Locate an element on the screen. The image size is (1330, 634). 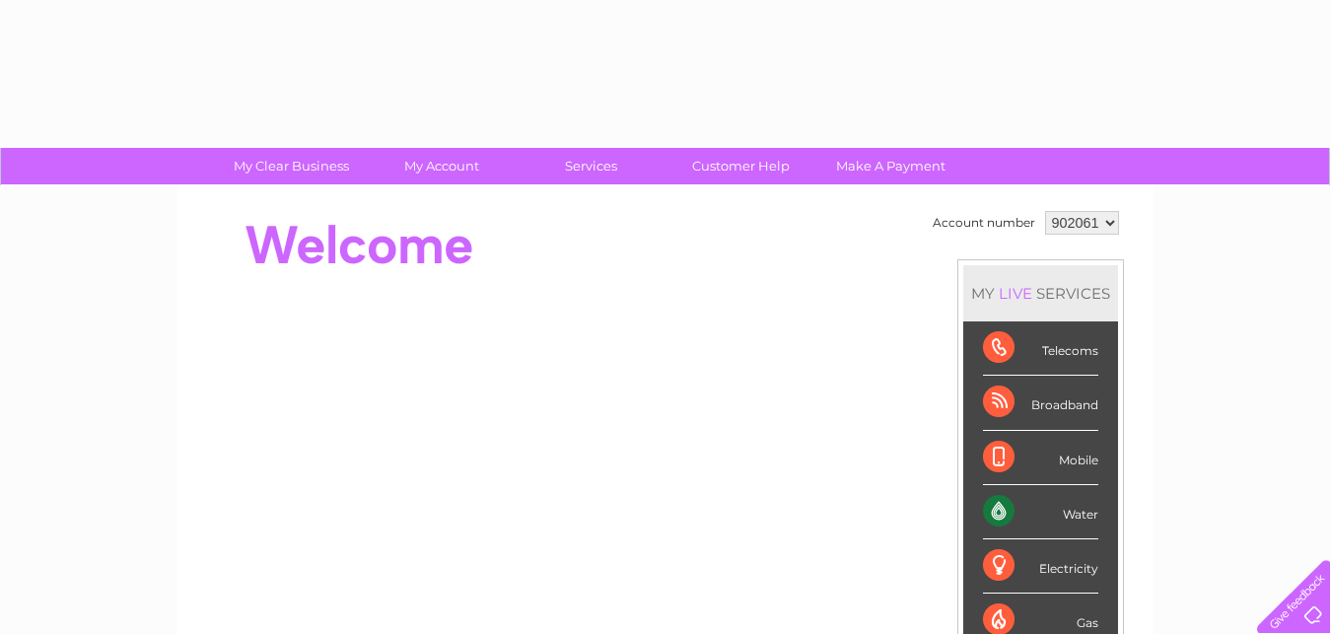
div: Telecoms is located at coordinates (1040, 348).